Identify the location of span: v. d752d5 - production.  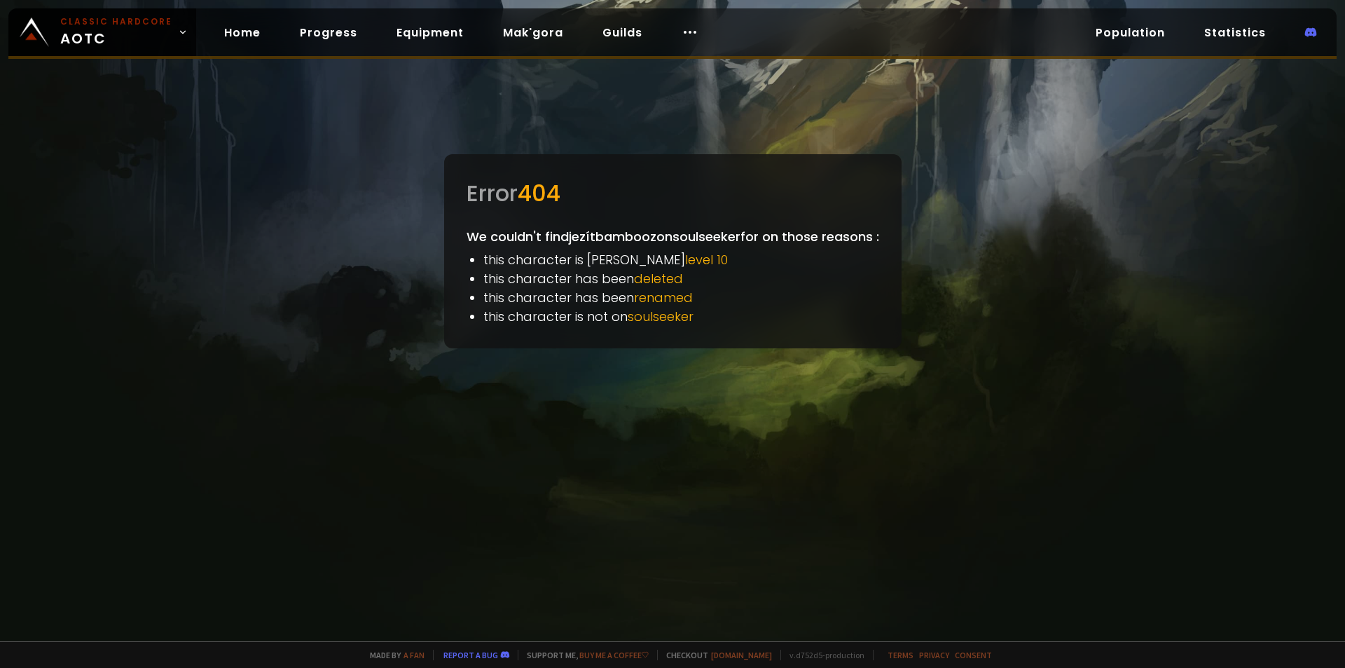
(823, 654).